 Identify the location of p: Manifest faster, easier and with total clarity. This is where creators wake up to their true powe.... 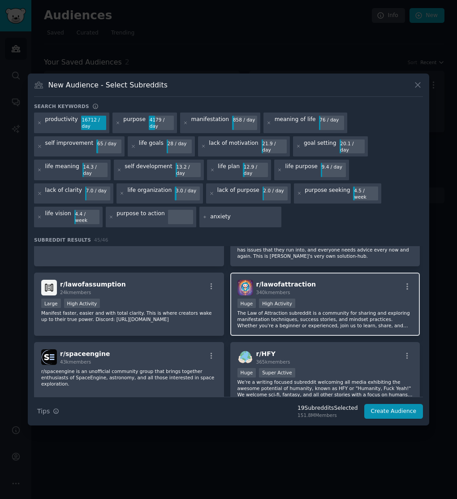
(129, 316).